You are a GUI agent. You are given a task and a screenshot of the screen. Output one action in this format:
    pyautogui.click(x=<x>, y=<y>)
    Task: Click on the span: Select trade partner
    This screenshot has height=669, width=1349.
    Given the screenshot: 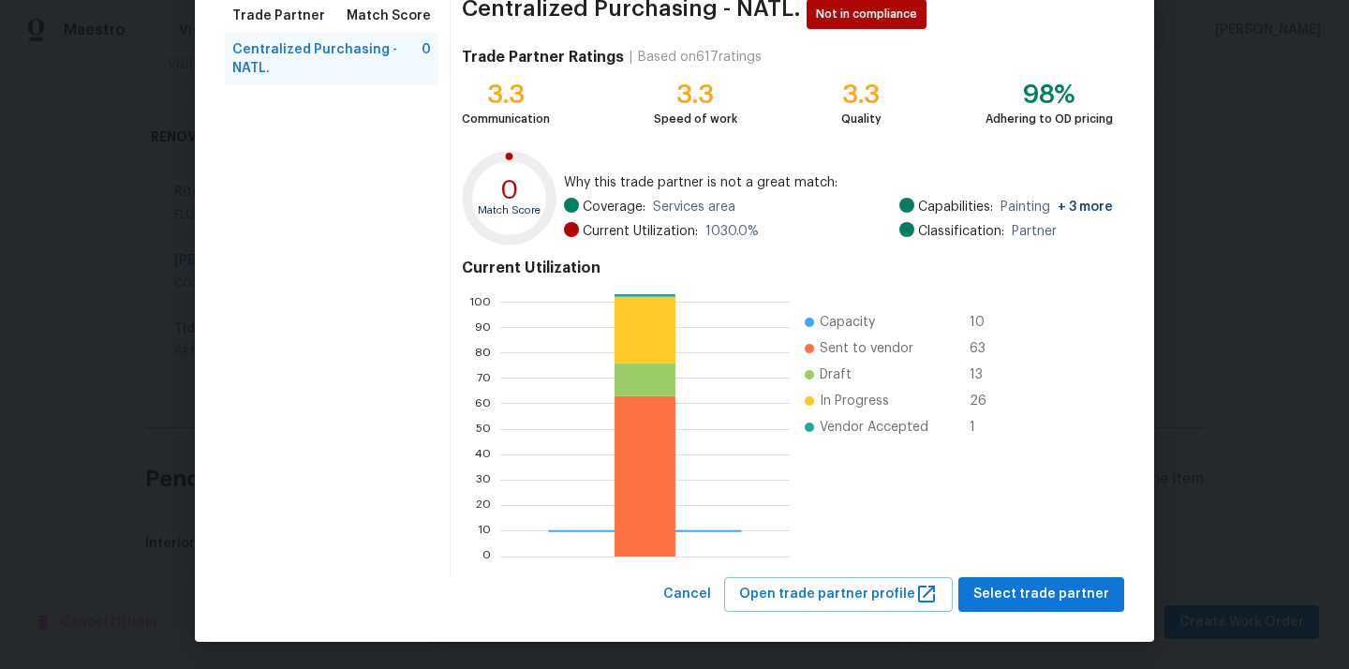 What is the action you would take?
    pyautogui.click(x=1041, y=594)
    